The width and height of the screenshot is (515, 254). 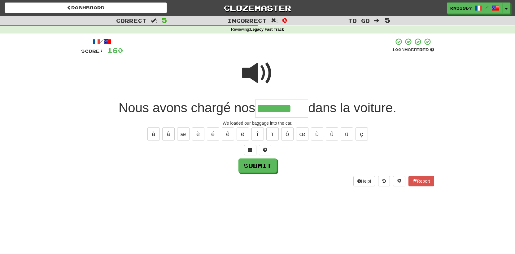 What do you see at coordinates (273, 134) in the screenshot?
I see `button: ï` at bounding box center [273, 134].